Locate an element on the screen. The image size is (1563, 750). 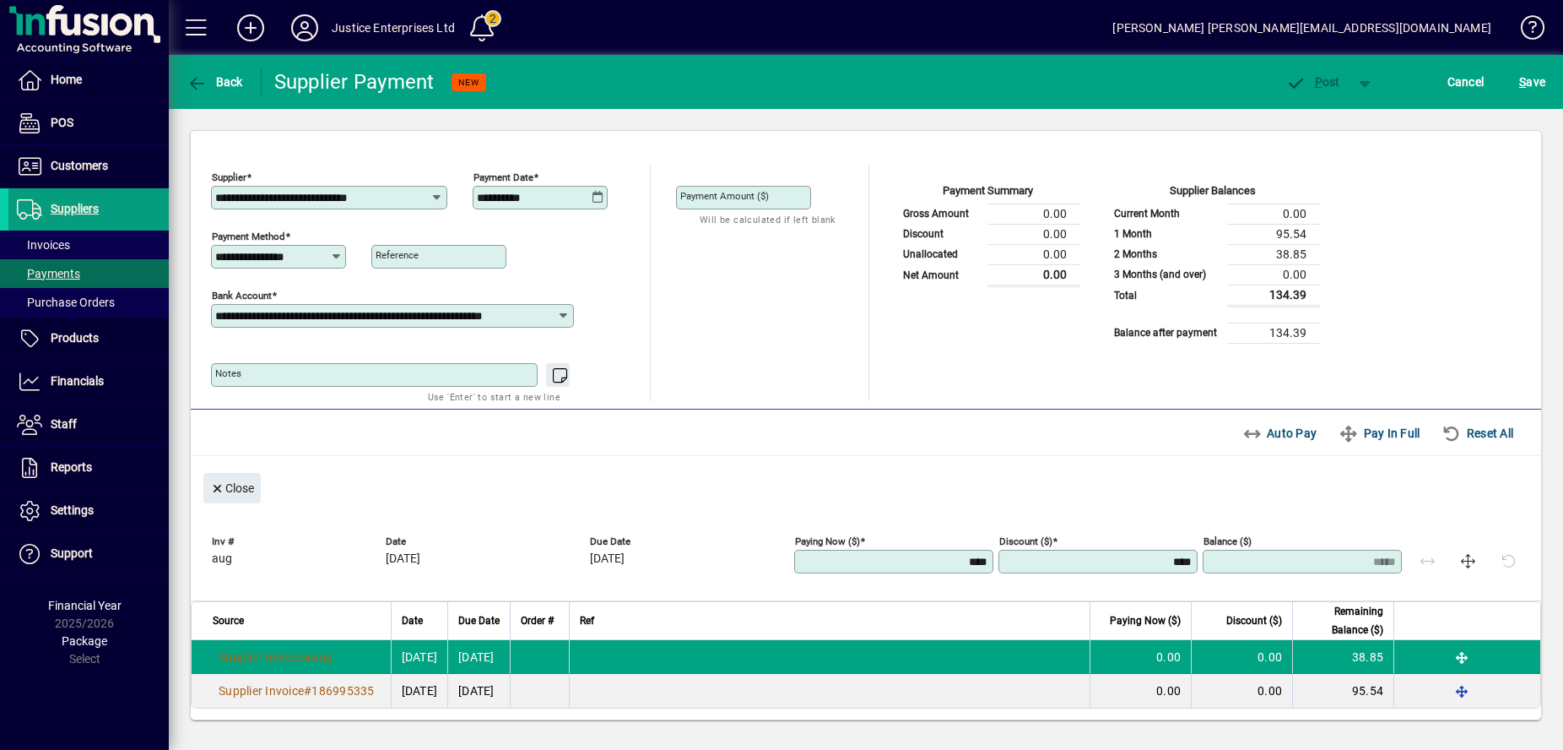
mat-hint: Use 'Enter' to start a new line is located at coordinates (494, 396).